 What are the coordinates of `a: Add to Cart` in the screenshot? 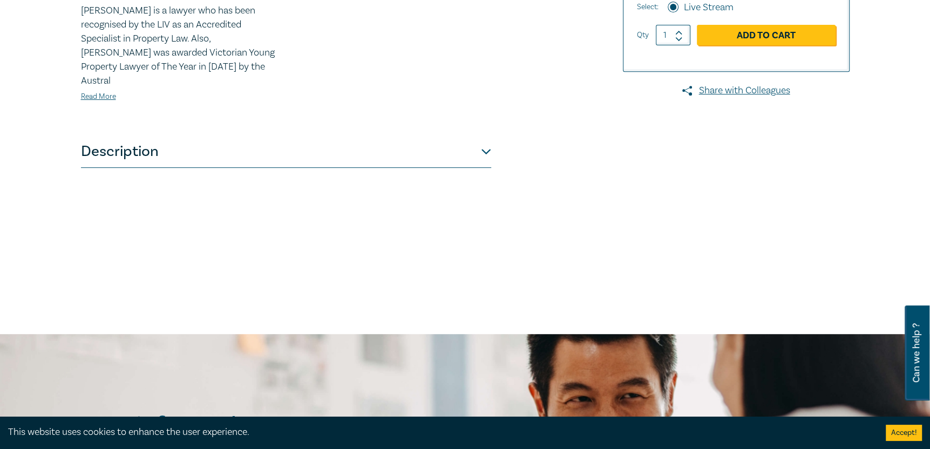 It's located at (766, 35).